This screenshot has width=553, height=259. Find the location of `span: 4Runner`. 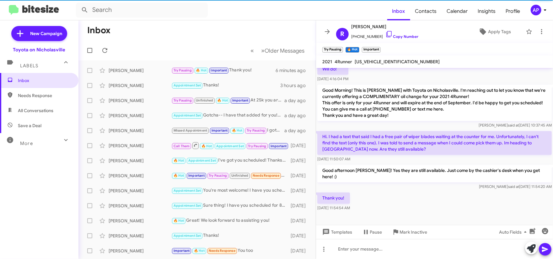

span: 4Runner is located at coordinates (343, 62).